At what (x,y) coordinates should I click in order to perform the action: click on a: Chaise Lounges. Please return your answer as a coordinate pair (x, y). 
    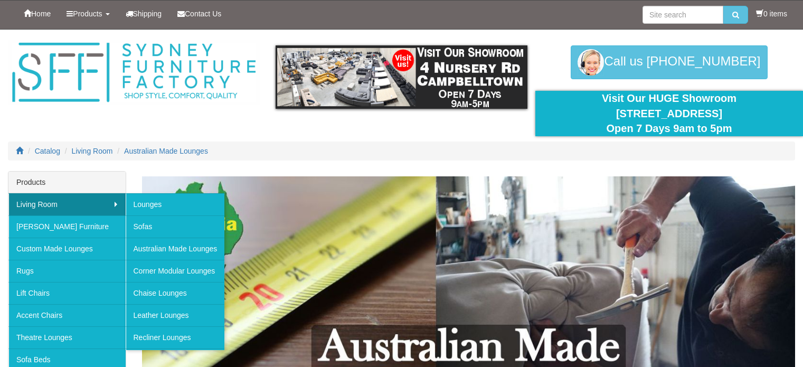
    Looking at the image, I should click on (175, 293).